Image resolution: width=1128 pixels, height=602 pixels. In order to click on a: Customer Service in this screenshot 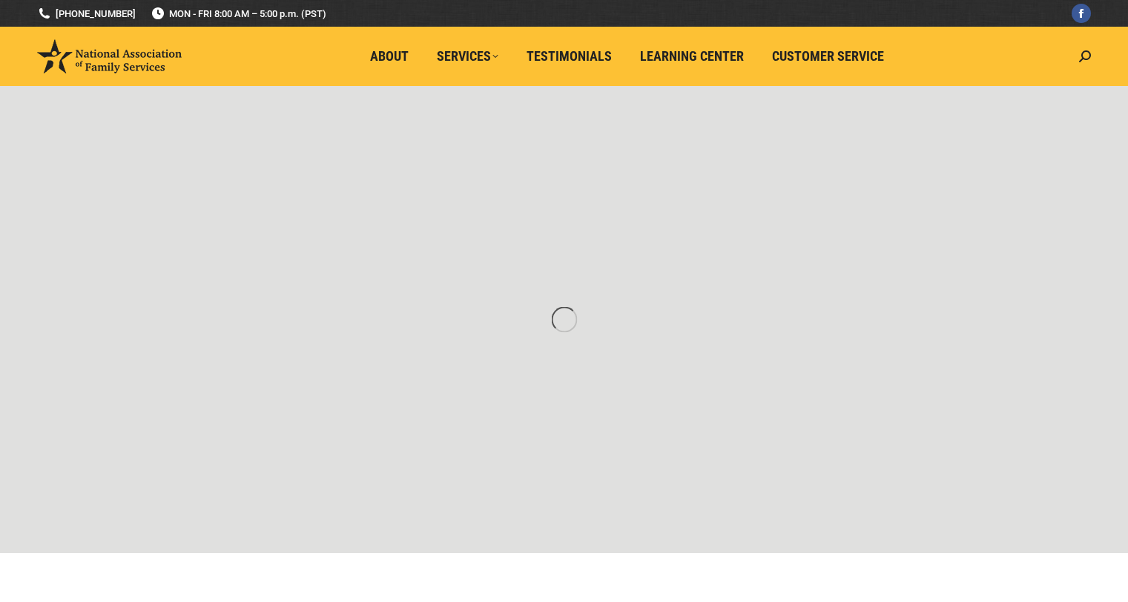, I will do `click(828, 56)`.